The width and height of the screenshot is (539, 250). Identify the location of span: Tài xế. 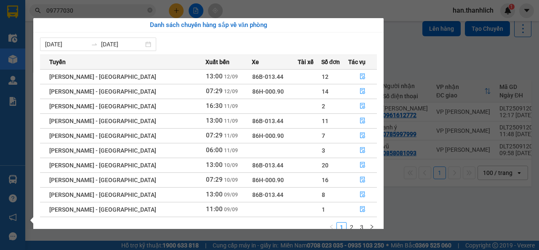
(306, 62).